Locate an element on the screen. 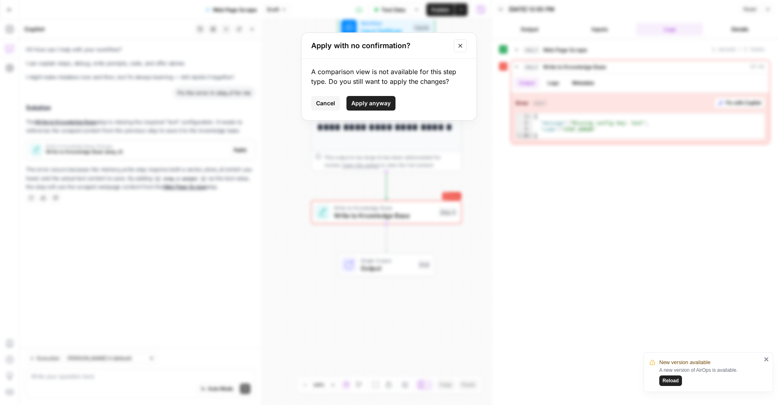 Image resolution: width=778 pixels, height=405 pixels. button: Reload is located at coordinates (670, 381).